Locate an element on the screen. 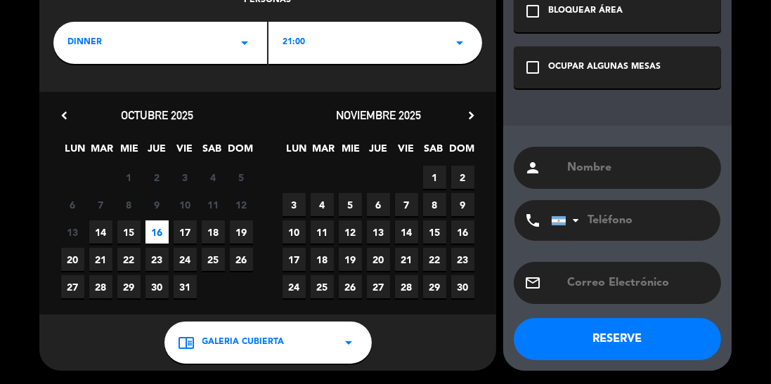  input: Correo Electrónico is located at coordinates (638, 283).